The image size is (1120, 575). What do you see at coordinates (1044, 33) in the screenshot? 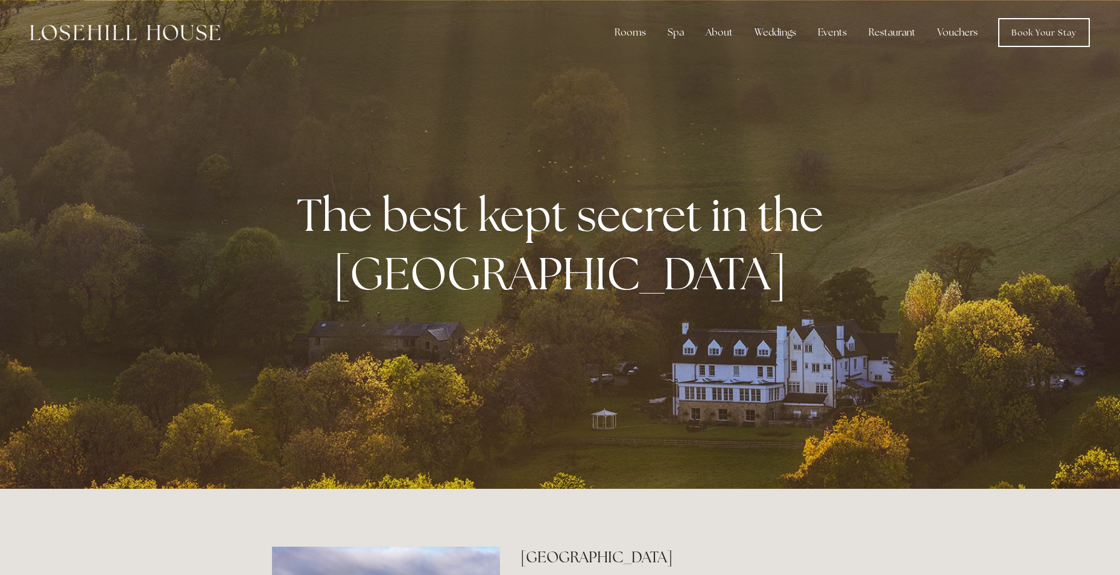
I see `a: Book Your Stay` at bounding box center [1044, 33].